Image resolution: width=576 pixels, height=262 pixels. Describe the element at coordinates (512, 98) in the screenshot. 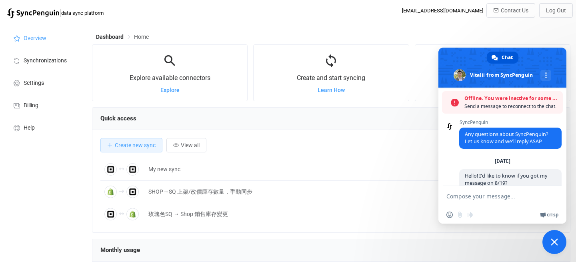

I see `span: Offline. You were inactive for some time.` at that location.